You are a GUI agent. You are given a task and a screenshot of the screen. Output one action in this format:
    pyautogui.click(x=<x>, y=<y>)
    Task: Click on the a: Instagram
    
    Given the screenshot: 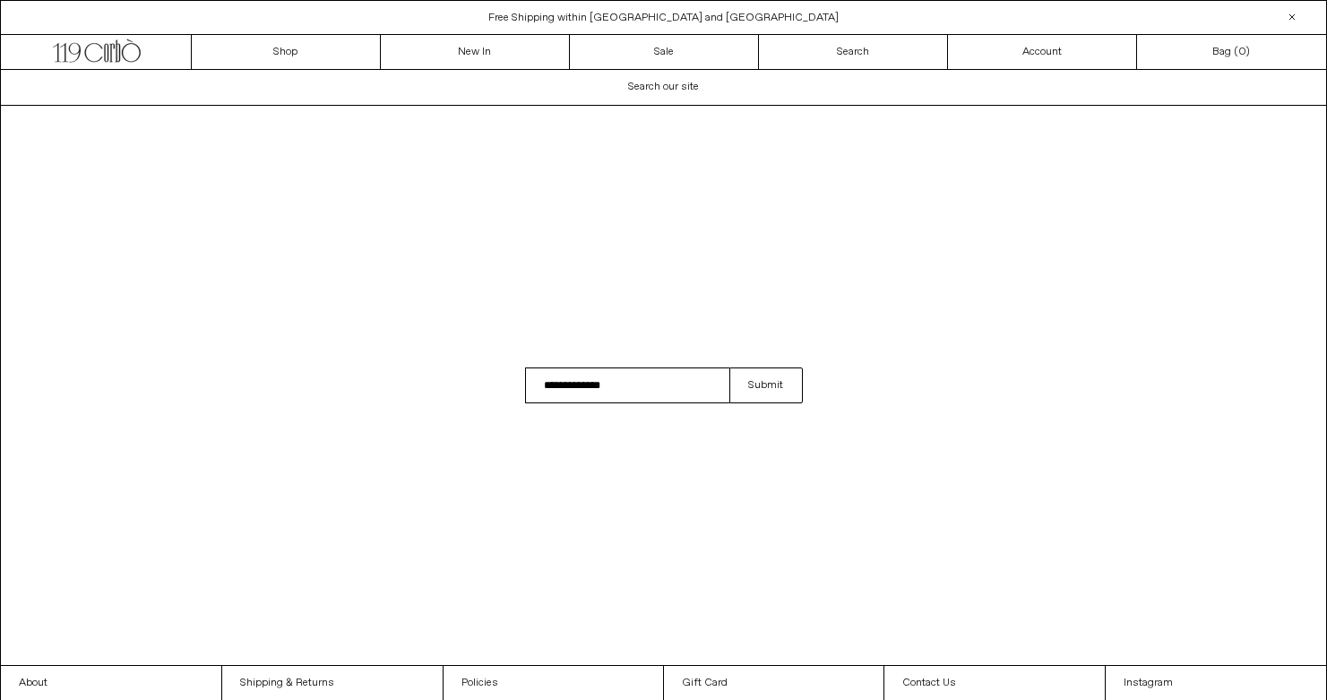 What is the action you would take?
    pyautogui.click(x=1216, y=683)
    